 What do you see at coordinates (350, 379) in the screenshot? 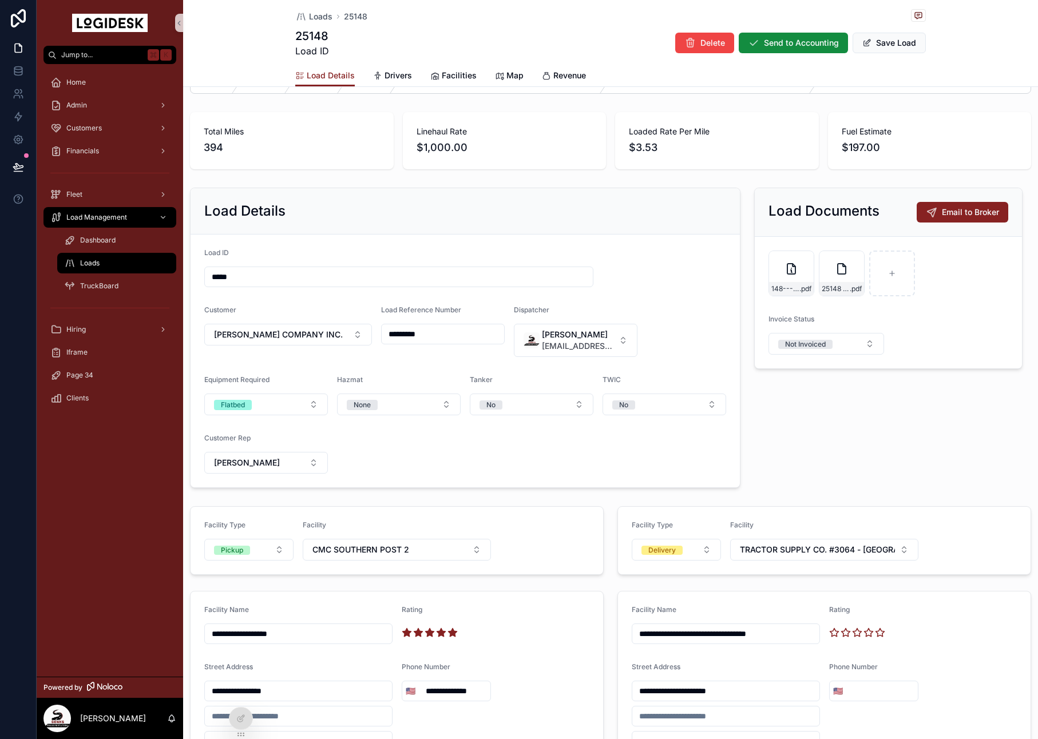
I see `span: Hazmat` at bounding box center [350, 379].